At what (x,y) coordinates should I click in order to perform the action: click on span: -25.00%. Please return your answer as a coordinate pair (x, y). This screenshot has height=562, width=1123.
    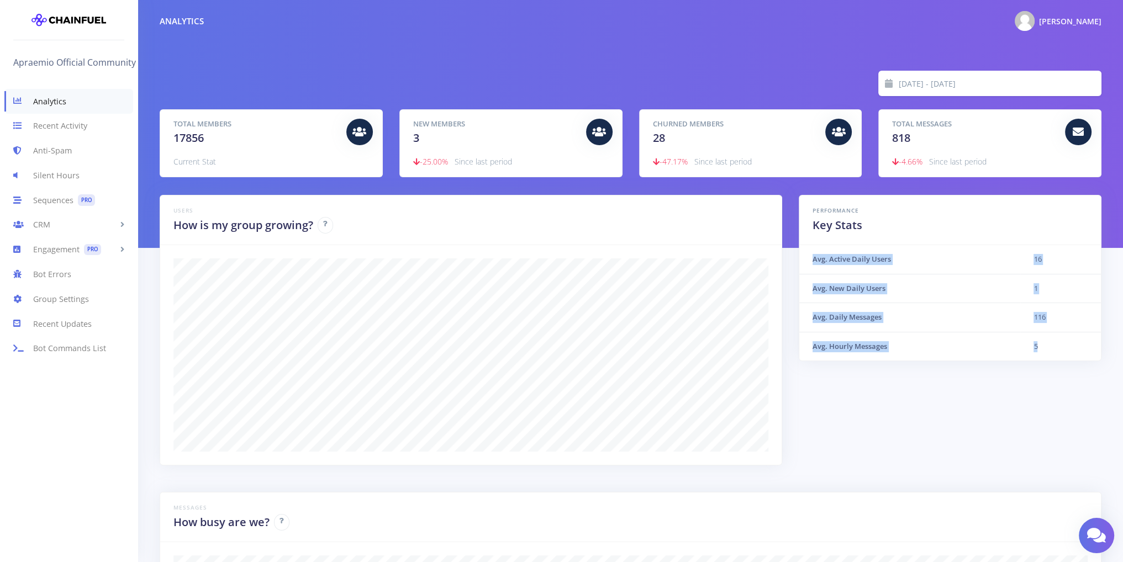
    Looking at the image, I should click on (430, 161).